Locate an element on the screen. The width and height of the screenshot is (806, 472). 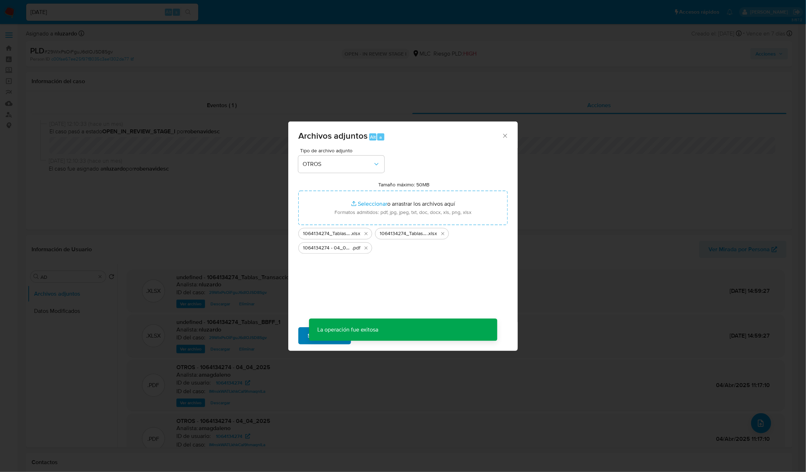
button: Eliminar 1064134274_Tablas_Transaccionales_1.3.0.xlsx is located at coordinates (366, 234).